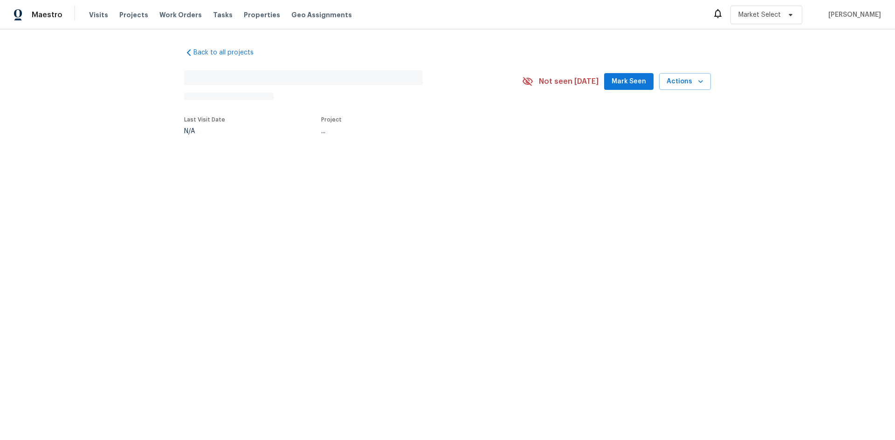 This screenshot has height=440, width=895. I want to click on span: Visits, so click(98, 15).